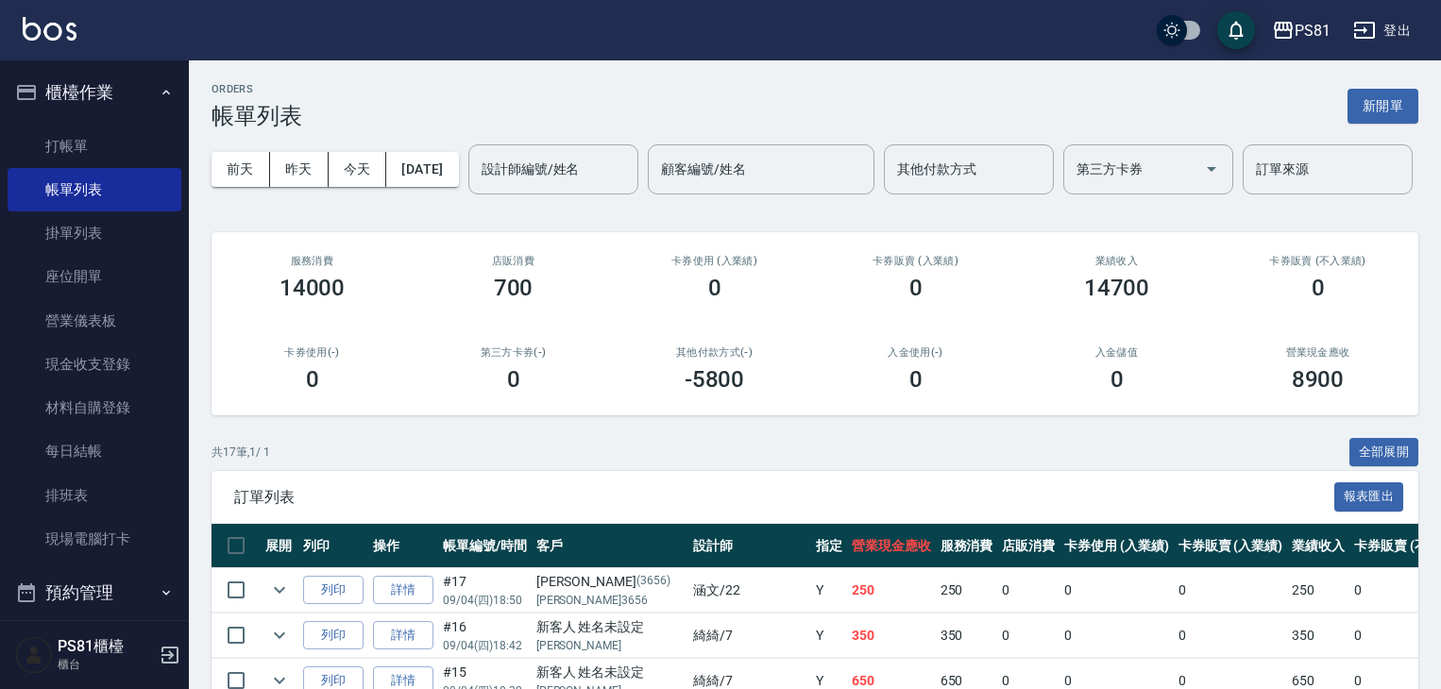 The height and width of the screenshot is (689, 1441). Describe the element at coordinates (1212, 169) in the screenshot. I see `button: Open` at that location.